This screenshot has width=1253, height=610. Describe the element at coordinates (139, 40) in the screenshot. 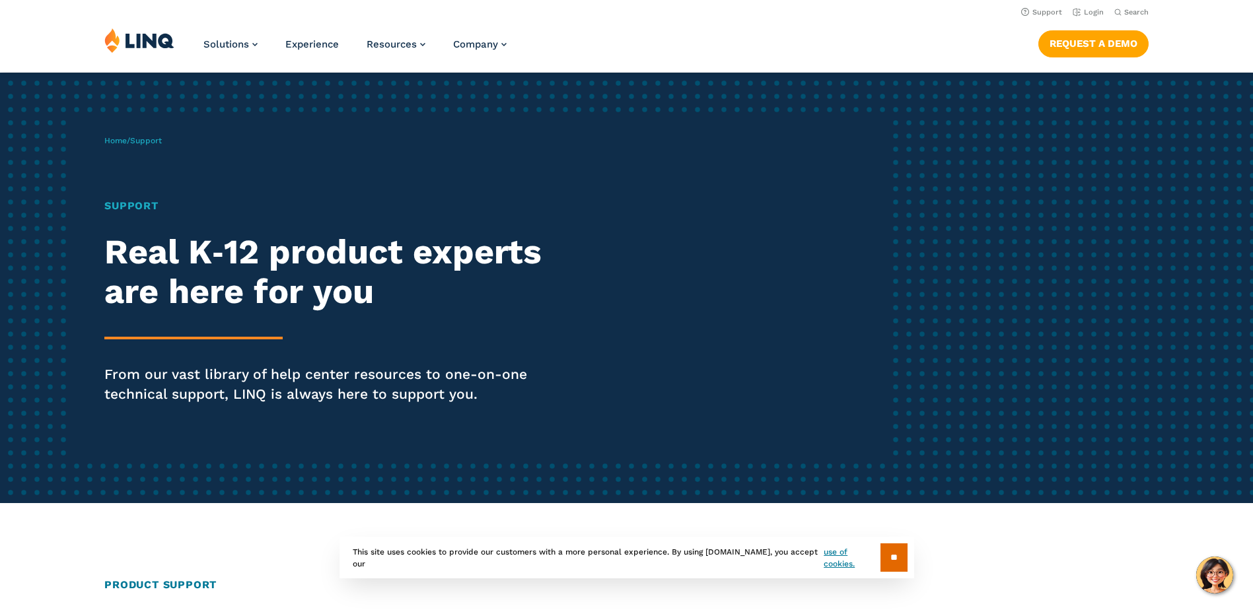

I see `img: LINQ | K‑12 Software` at that location.